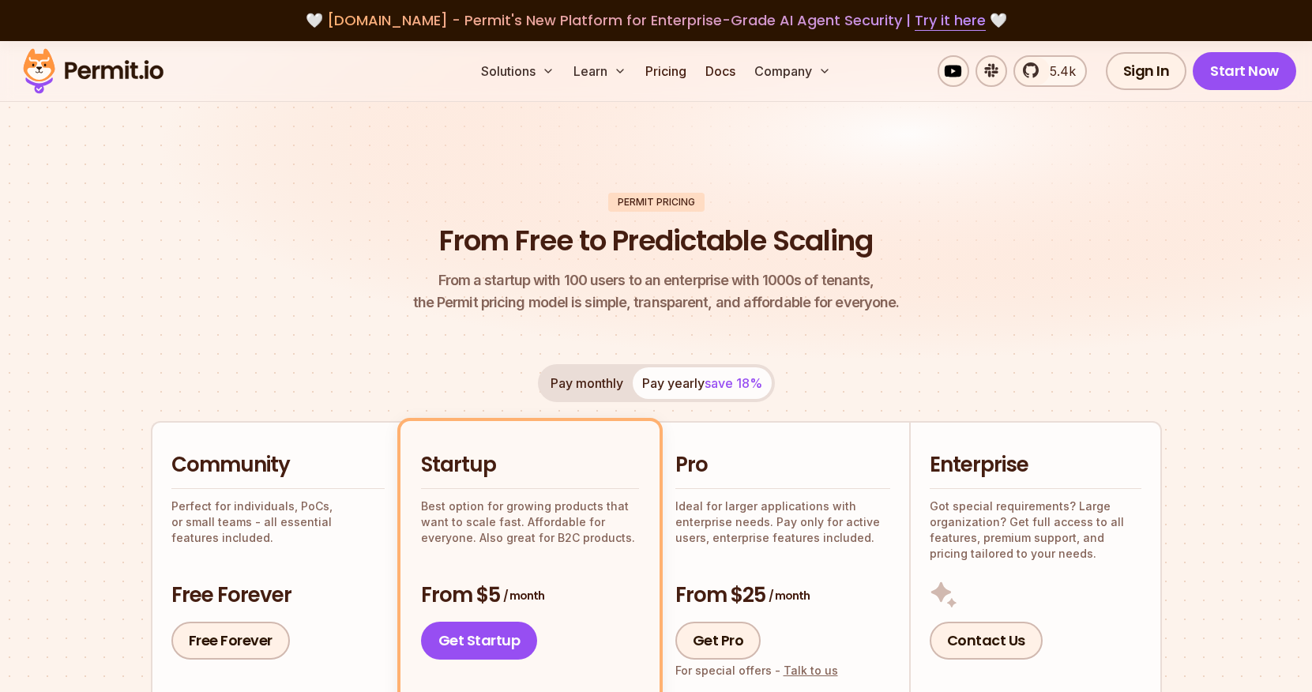  What do you see at coordinates (517, 71) in the screenshot?
I see `button: Solutions` at bounding box center [517, 71].